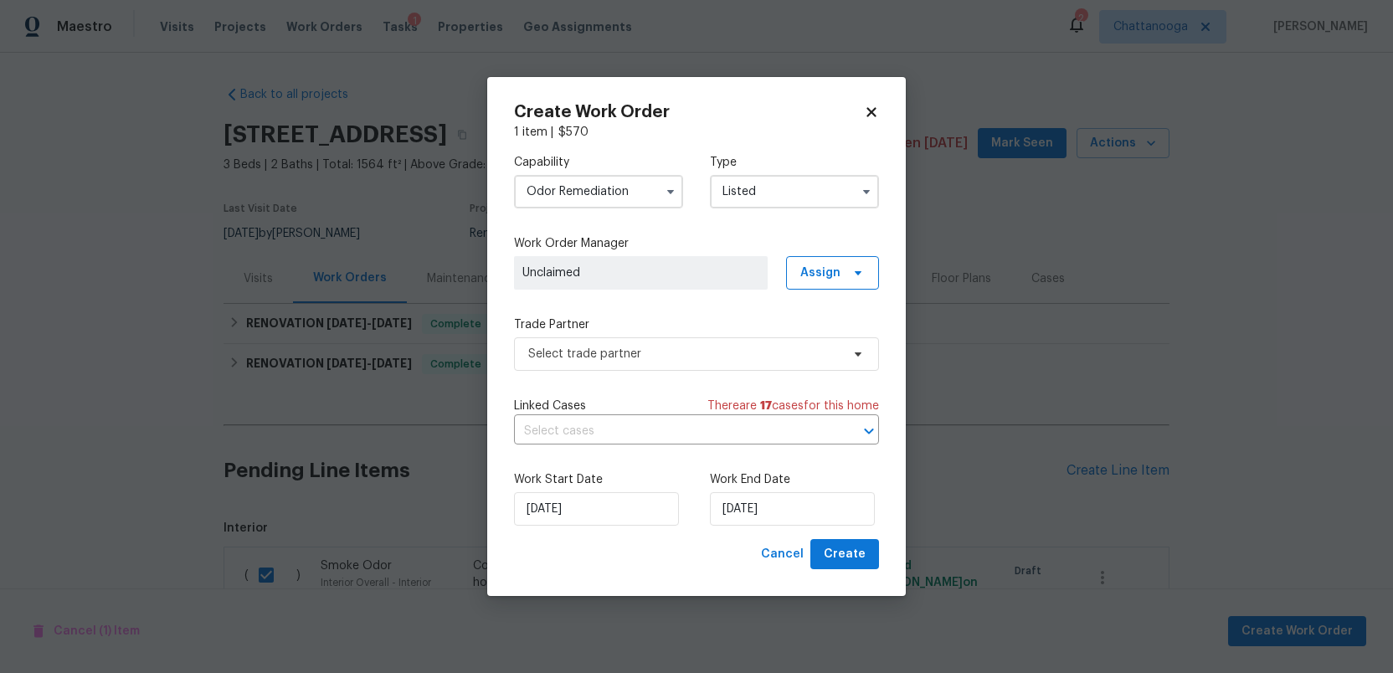 This screenshot has height=673, width=1393. What do you see at coordinates (794, 162) in the screenshot?
I see `label: Type` at bounding box center [794, 162].